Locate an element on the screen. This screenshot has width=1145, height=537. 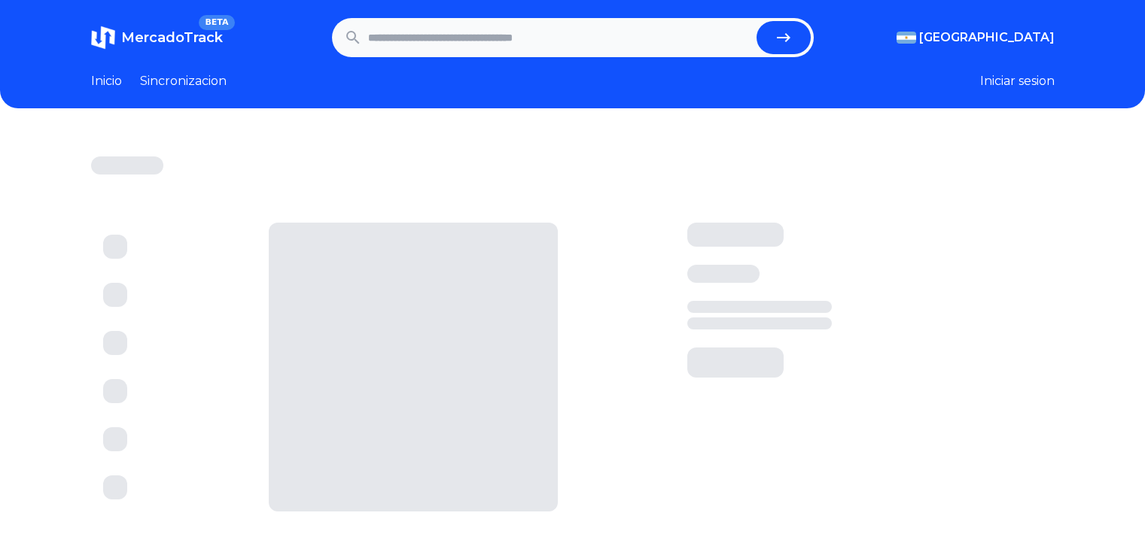
a: Inicio is located at coordinates (106, 81).